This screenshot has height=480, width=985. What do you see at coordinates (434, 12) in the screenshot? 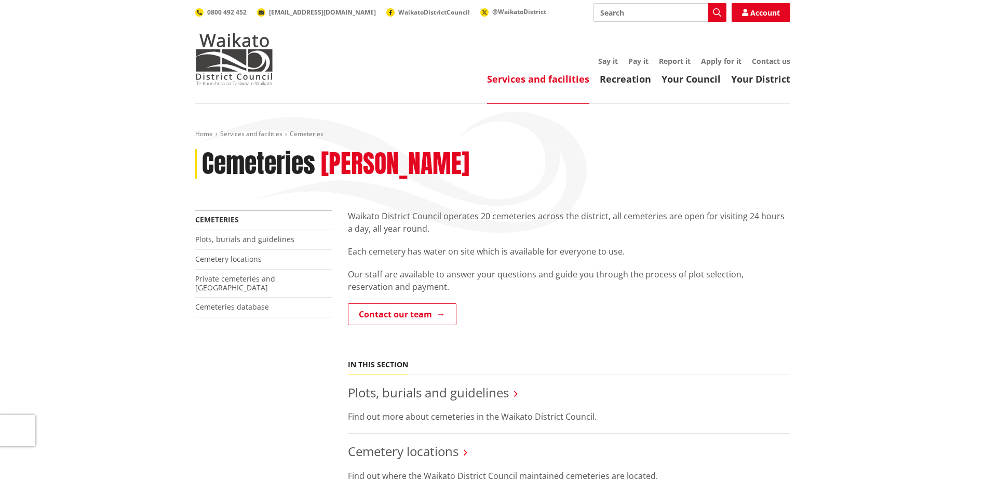
I see `span: WaikatoDistrictCouncil` at bounding box center [434, 12].